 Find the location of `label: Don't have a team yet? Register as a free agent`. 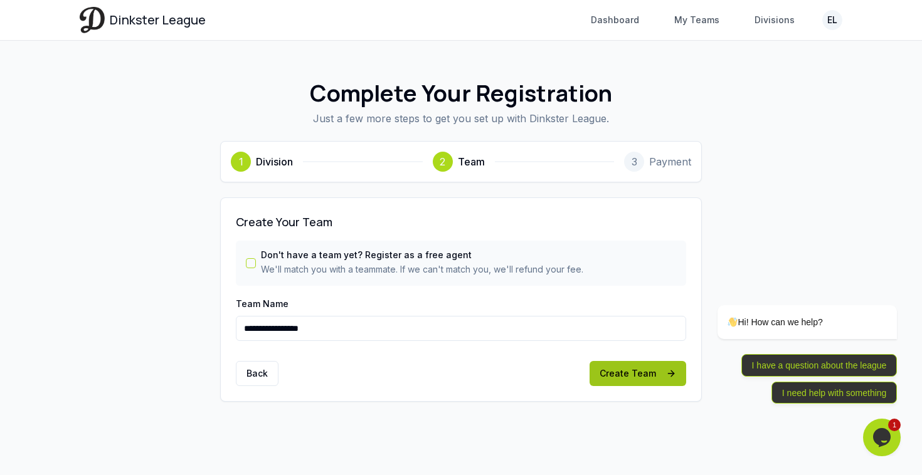

label: Don't have a team yet? Register as a free agent is located at coordinates (422, 255).